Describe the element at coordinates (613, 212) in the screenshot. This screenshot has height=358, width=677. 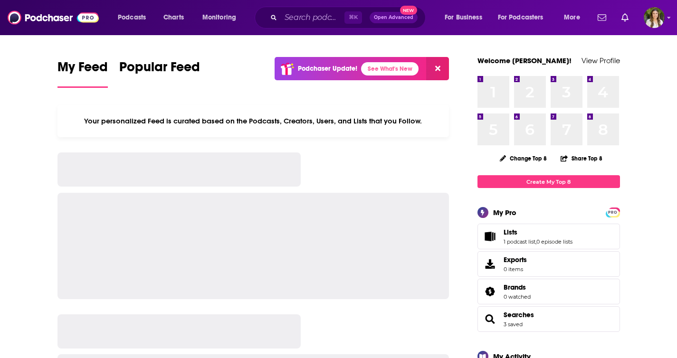
I see `span: PRO` at that location.